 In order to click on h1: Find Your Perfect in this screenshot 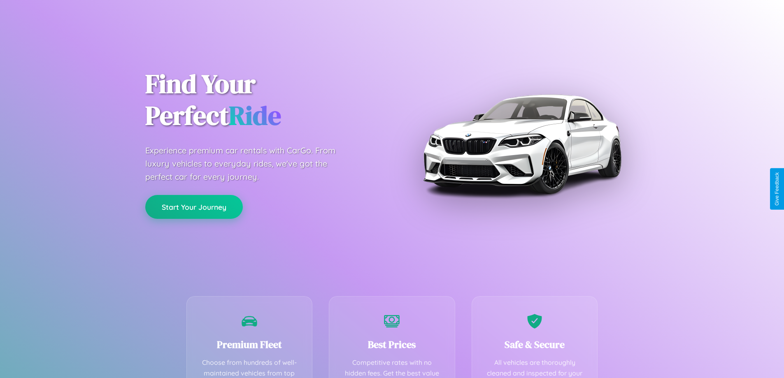, I will do `click(262, 100)`.